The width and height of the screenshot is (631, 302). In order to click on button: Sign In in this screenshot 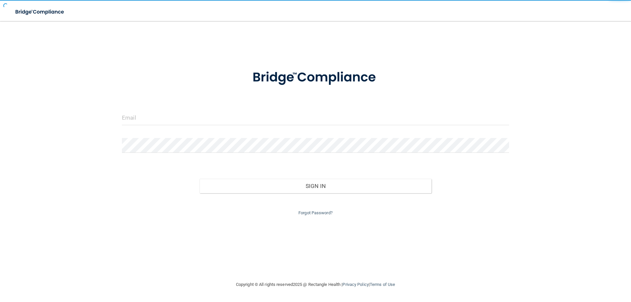, I will do `click(315, 186)`.